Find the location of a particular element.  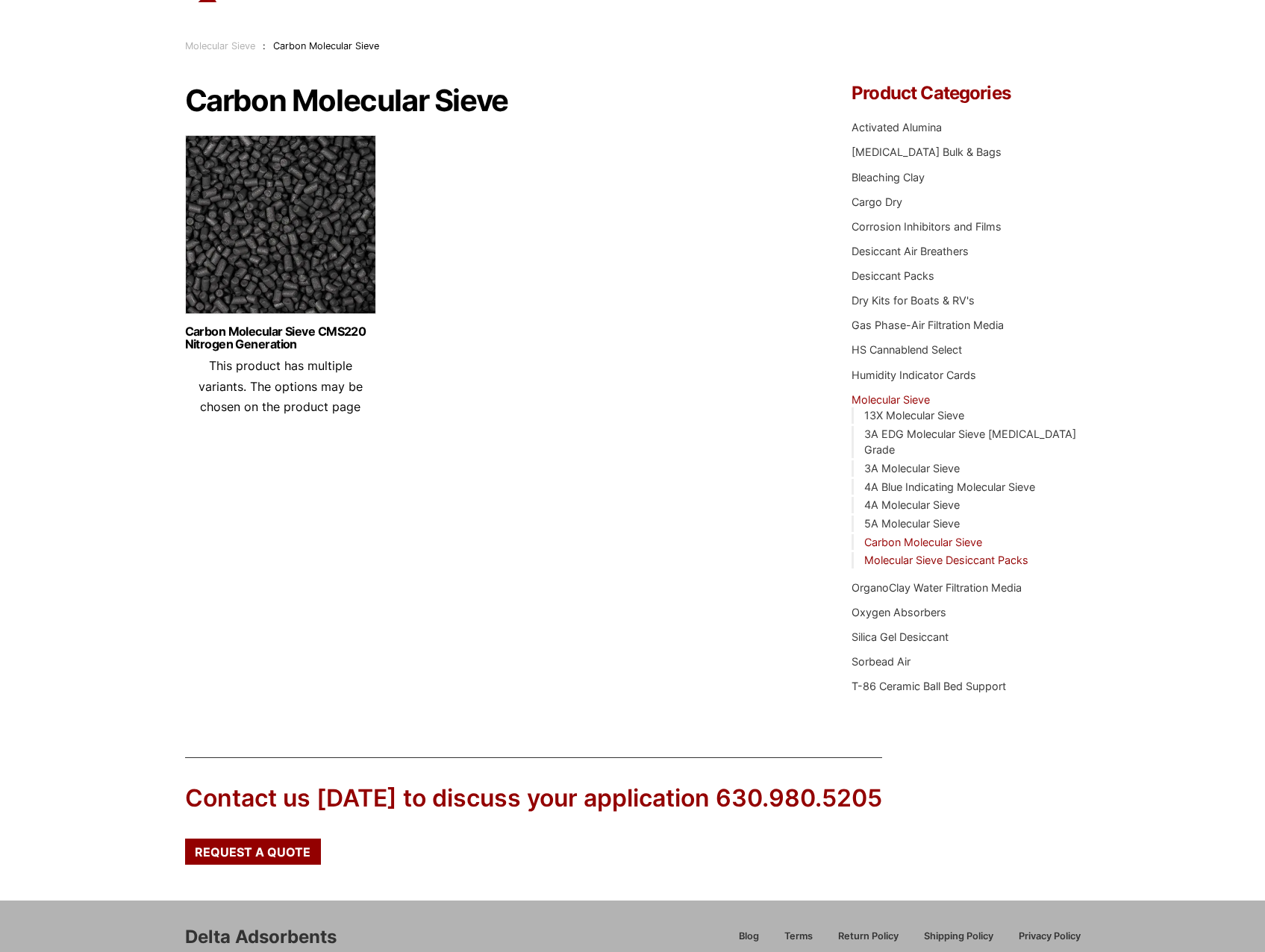

a: 4A Molecular Sieve is located at coordinates (912, 504).